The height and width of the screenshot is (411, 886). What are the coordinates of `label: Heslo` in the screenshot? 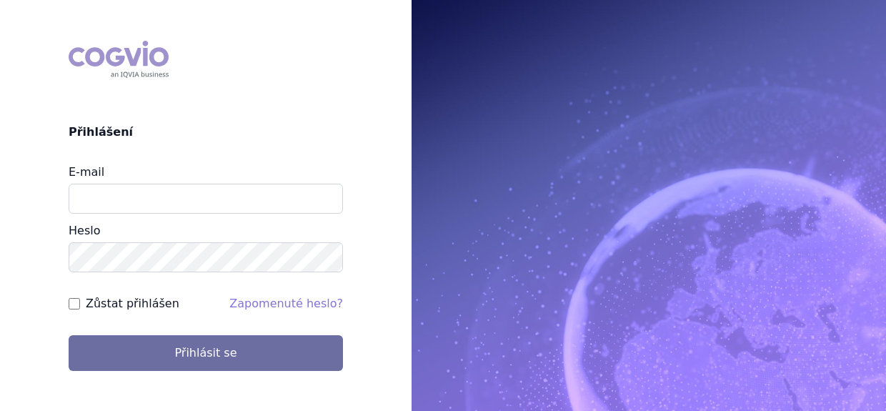 It's located at (84, 230).